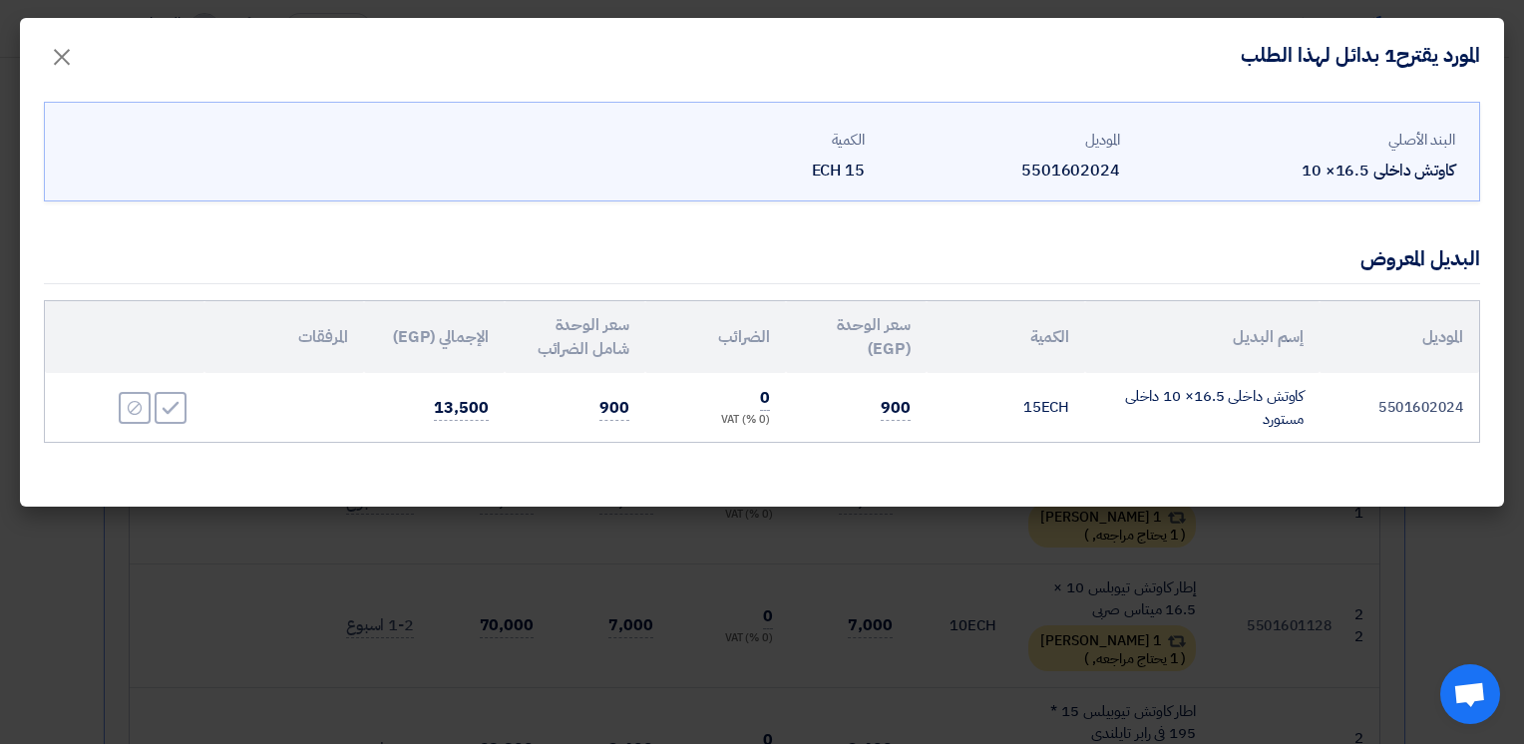  Describe the element at coordinates (1420, 258) in the screenshot. I see `div: البديل المعروض` at that location.